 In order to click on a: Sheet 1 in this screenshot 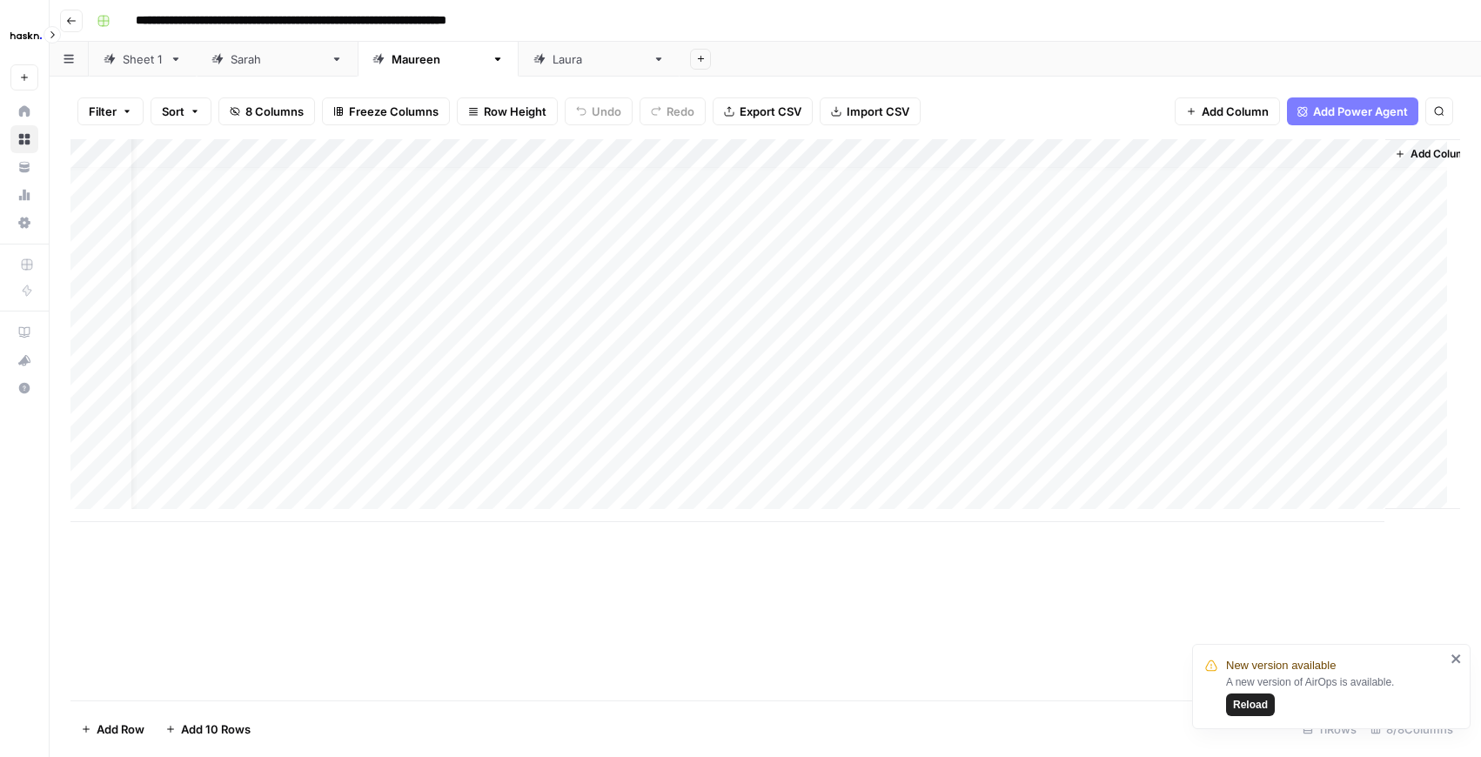, I will do `click(143, 59)`.